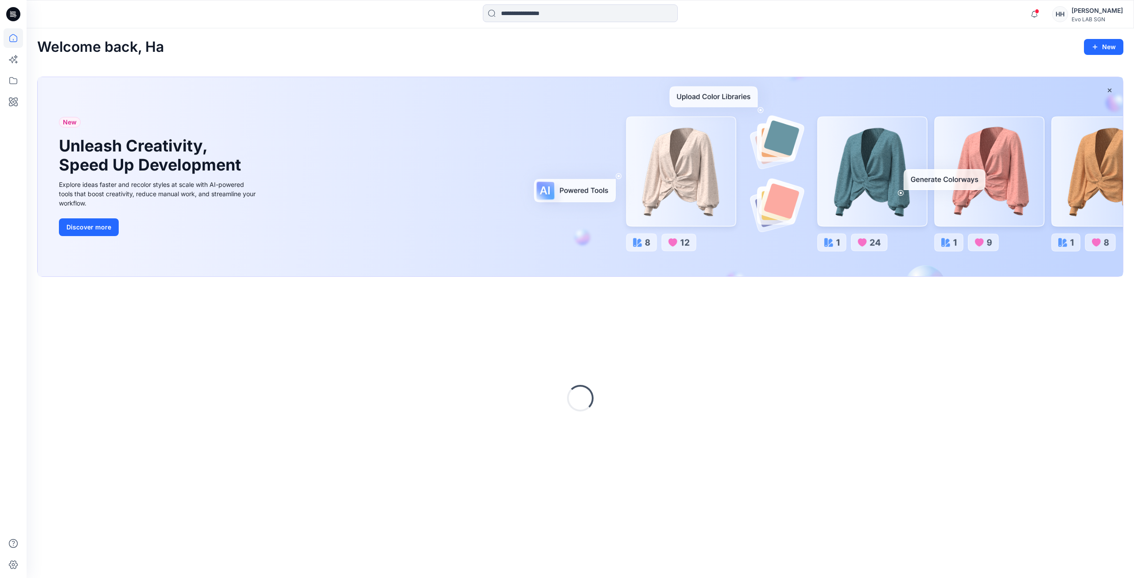 The height and width of the screenshot is (578, 1134). Describe the element at coordinates (159, 194) in the screenshot. I see `div: Explore ideas faster and recolor styles at scale with AI-powered tools that boost creativity, red...` at that location.